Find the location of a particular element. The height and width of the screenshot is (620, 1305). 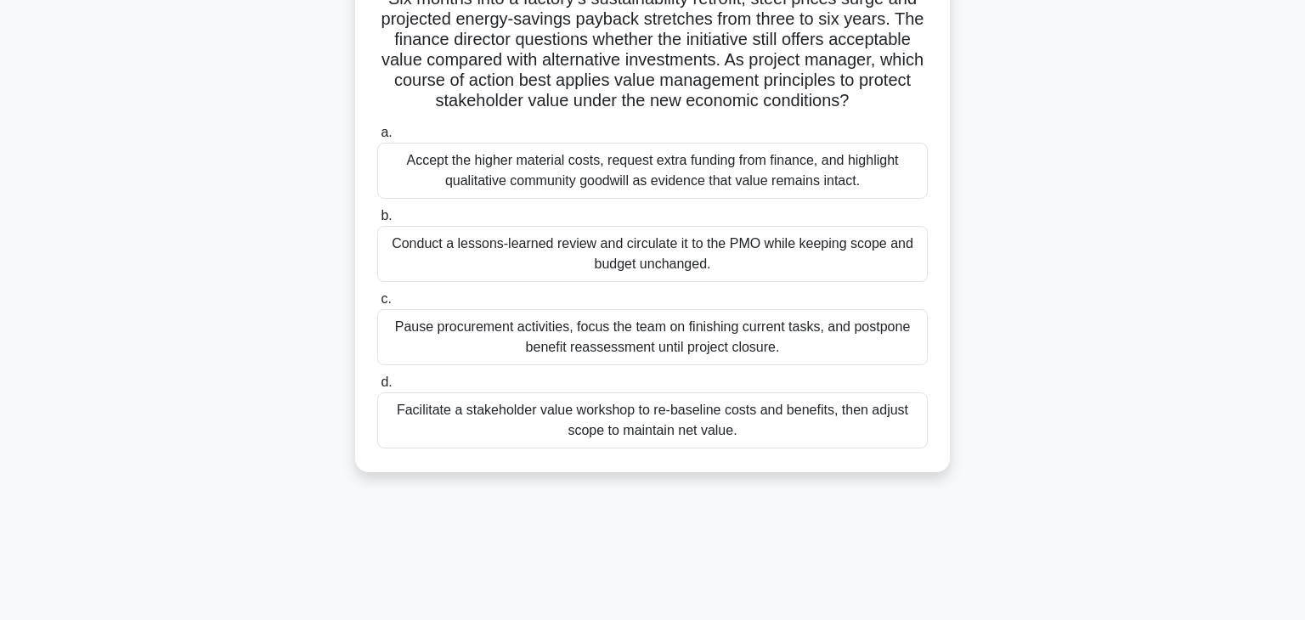

span: c. is located at coordinates (386, 298).